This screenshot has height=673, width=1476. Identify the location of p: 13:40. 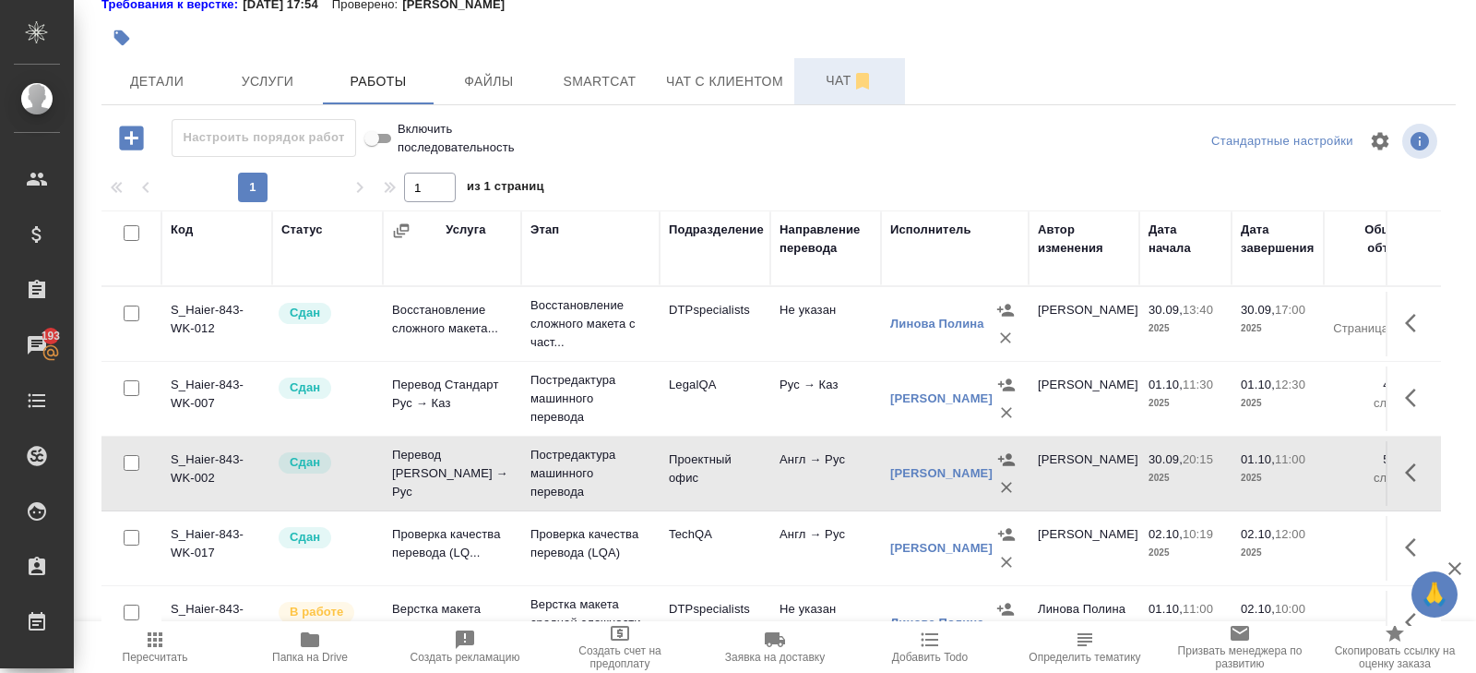
(1197, 309).